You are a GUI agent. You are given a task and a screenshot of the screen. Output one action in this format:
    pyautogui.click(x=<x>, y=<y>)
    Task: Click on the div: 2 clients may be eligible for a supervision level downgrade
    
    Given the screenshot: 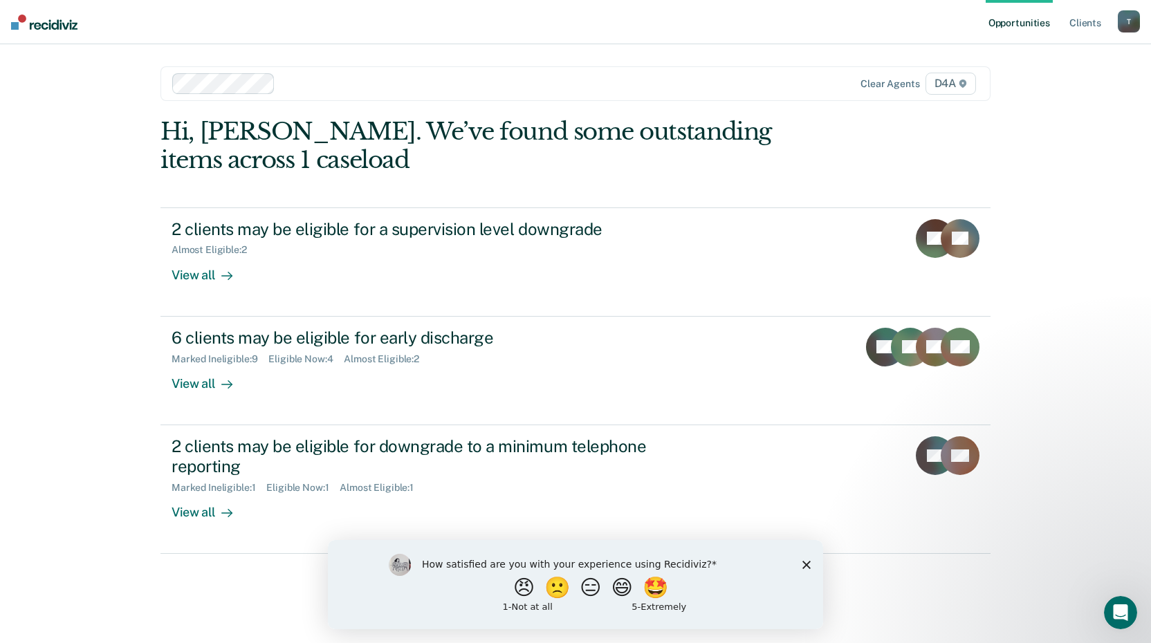 What is the action you would take?
    pyautogui.click(x=414, y=229)
    